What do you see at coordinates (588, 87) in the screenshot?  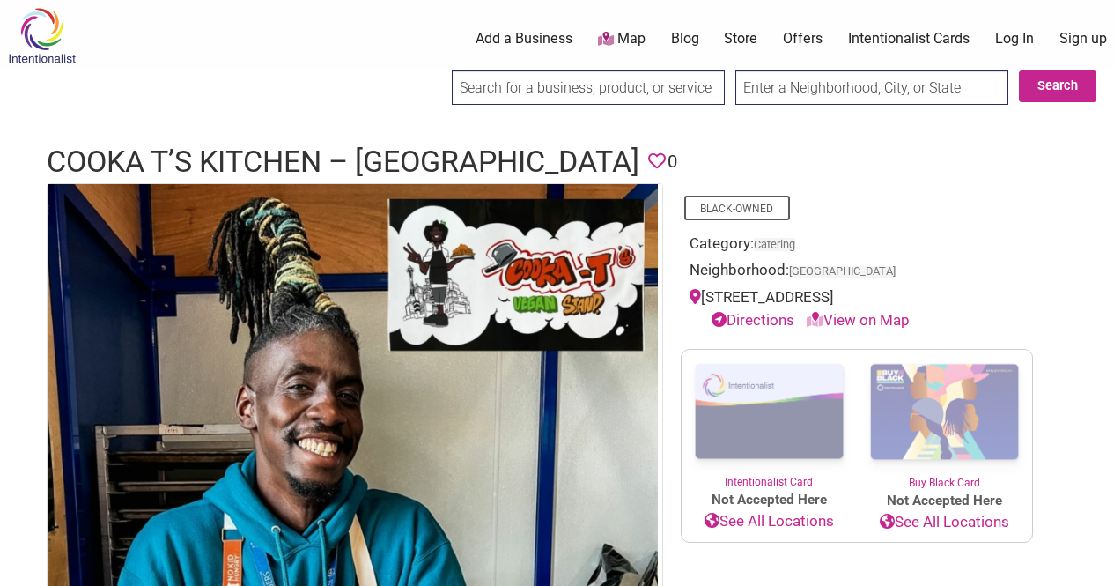 I see `input: Search for a business, product, or service` at bounding box center [588, 87].